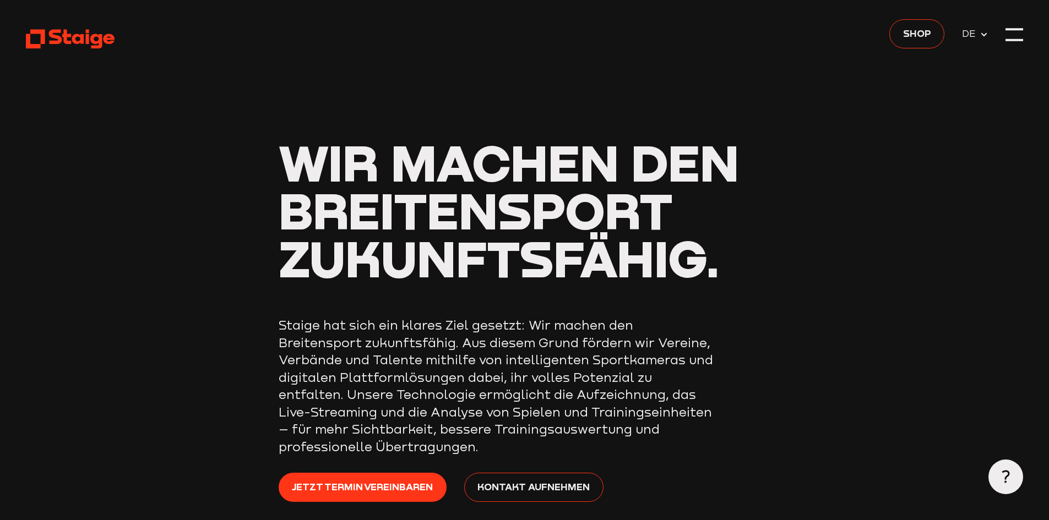 The height and width of the screenshot is (520, 1049). Describe the element at coordinates (534, 487) in the screenshot. I see `a: Kontakt aufnehmen` at that location.